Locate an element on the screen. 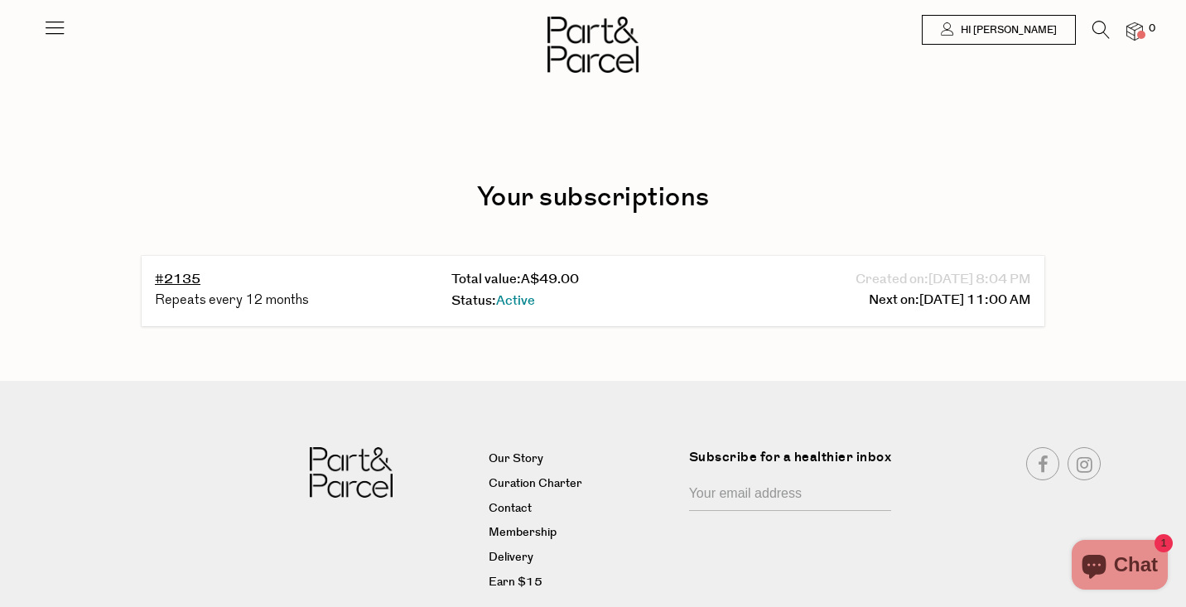 This screenshot has width=1186, height=607. a: Curation Charter is located at coordinates (582, 484).